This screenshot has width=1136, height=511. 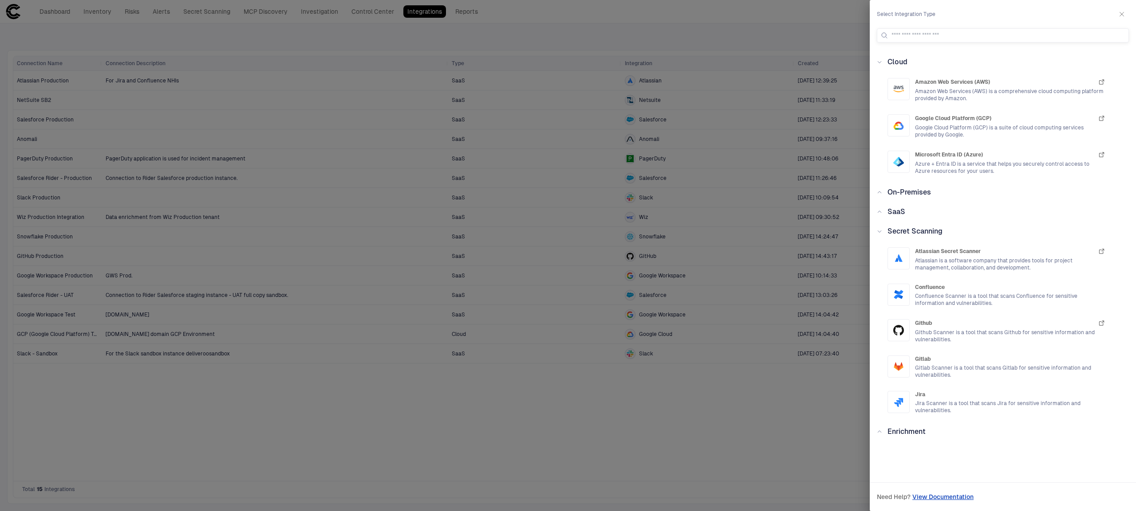 What do you see at coordinates (948, 155) in the screenshot?
I see `span: Microsoft Entra ID (Azure)` at bounding box center [948, 155].